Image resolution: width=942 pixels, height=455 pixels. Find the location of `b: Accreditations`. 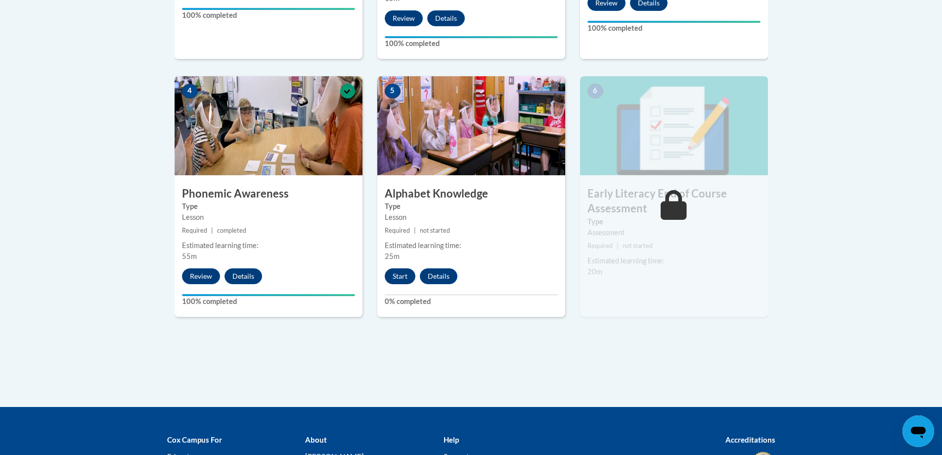

b: Accreditations is located at coordinates (751, 439).